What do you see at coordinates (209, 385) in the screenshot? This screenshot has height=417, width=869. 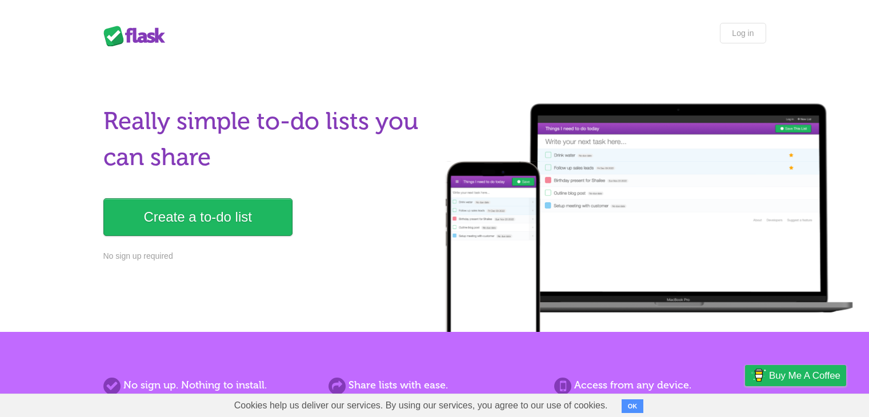 I see `h2: No sign up. Nothing to install.` at bounding box center [209, 385].